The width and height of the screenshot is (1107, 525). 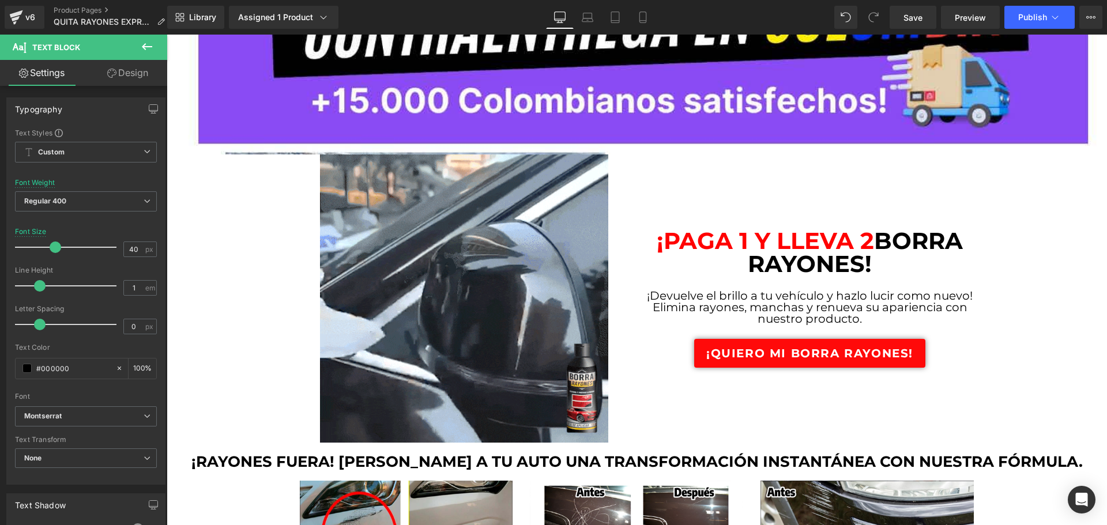 I want to click on a: Tablet, so click(x=615, y=17).